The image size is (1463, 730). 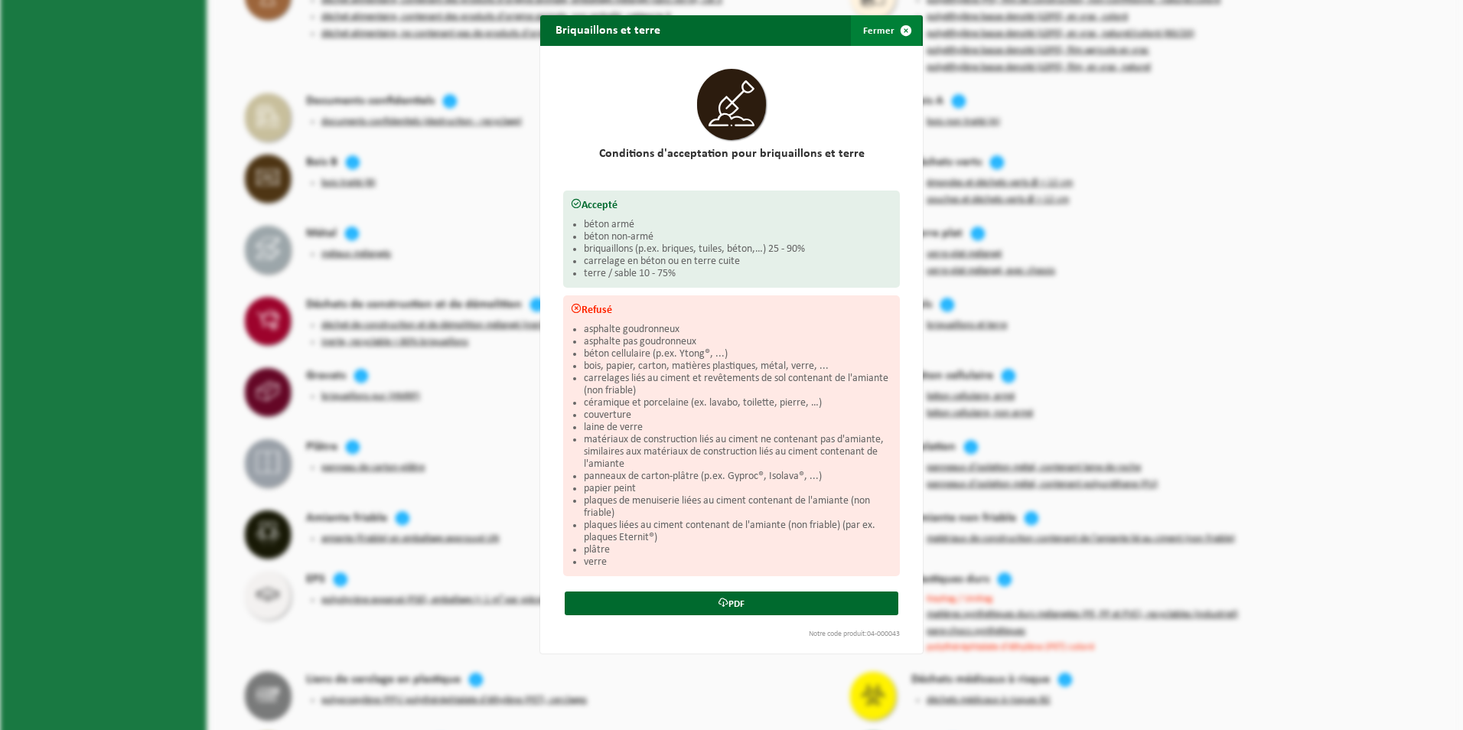 What do you see at coordinates (731, 634) in the screenshot?
I see `div: Notre code produit:04-000043` at bounding box center [731, 634].